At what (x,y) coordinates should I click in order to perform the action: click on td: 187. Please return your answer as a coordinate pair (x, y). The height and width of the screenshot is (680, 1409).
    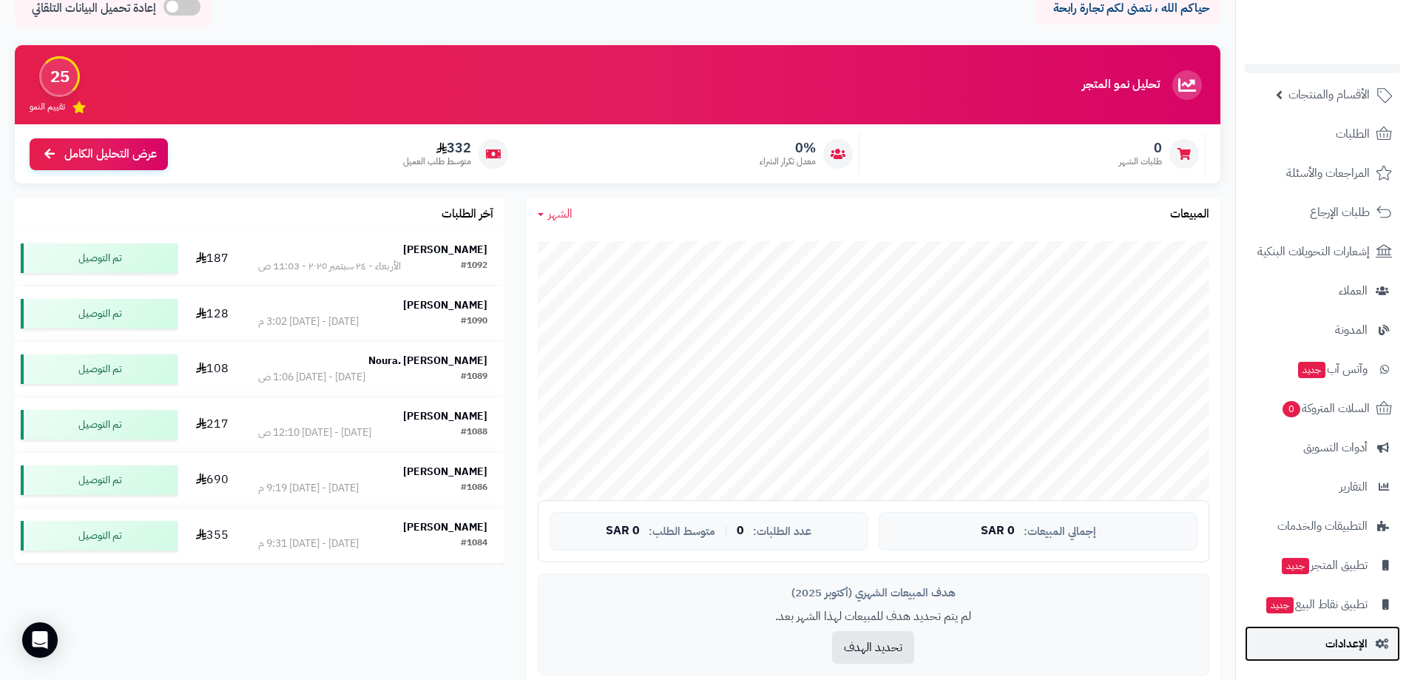
    Looking at the image, I should click on (212, 258).